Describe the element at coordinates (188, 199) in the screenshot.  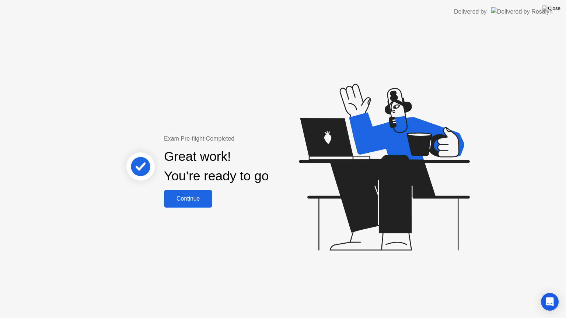
I see `button: Continue` at that location.